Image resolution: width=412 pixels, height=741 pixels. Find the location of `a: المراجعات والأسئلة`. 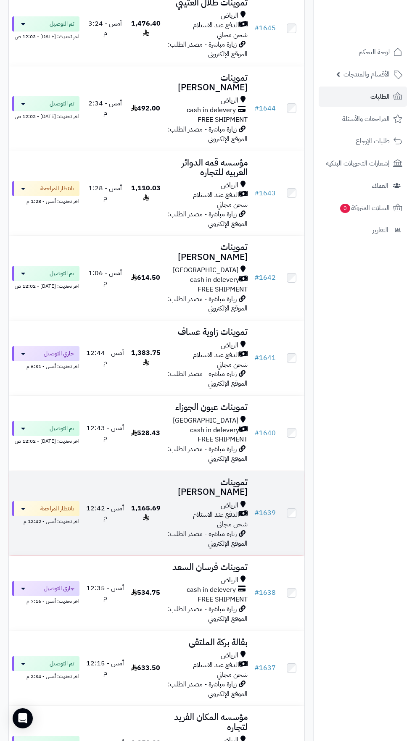

a: المراجعات والأسئلة is located at coordinates (363, 119).